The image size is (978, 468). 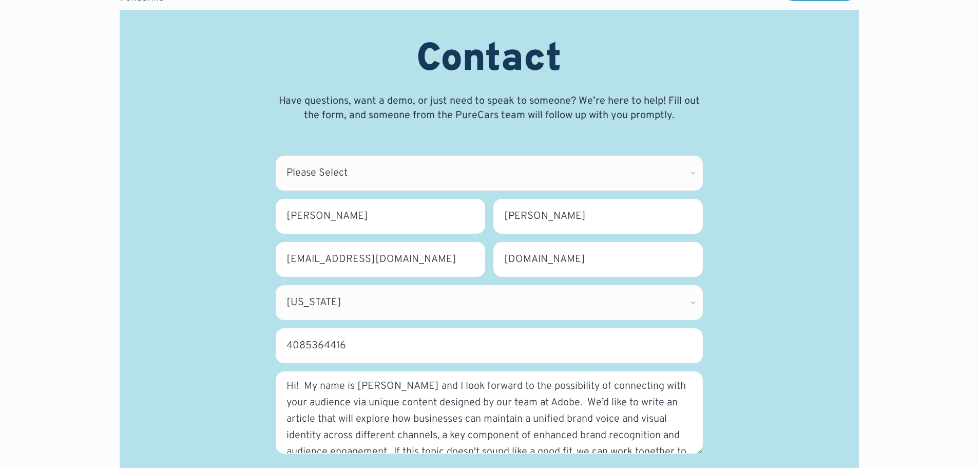 I want to click on input: First name, so click(x=380, y=216).